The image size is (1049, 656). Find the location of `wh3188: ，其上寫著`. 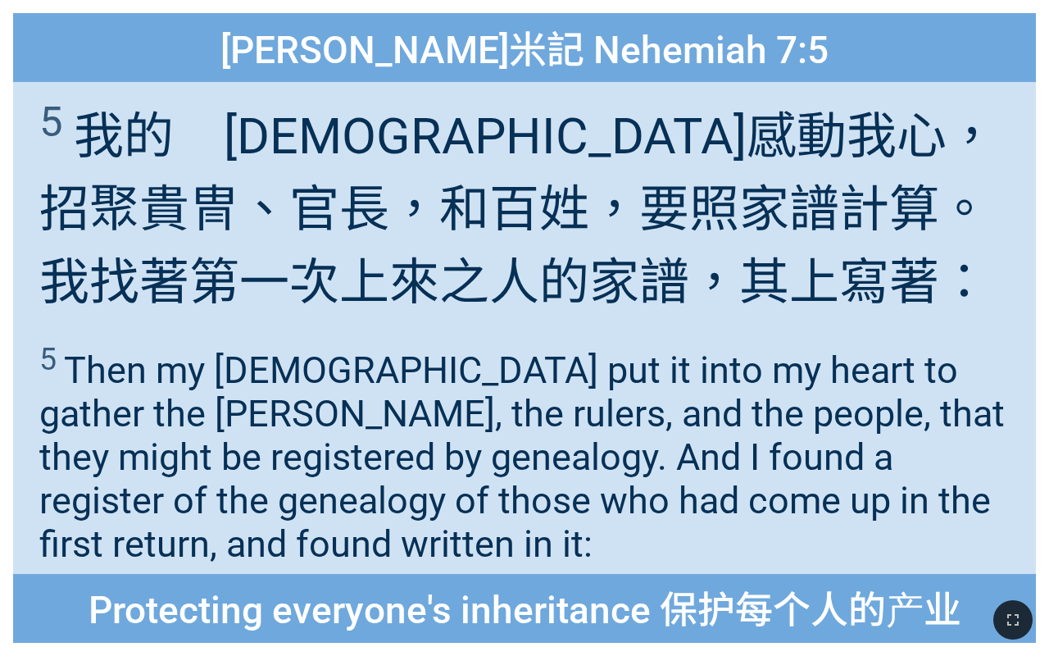

wh3188: ，其上寫著 is located at coordinates (839, 282).